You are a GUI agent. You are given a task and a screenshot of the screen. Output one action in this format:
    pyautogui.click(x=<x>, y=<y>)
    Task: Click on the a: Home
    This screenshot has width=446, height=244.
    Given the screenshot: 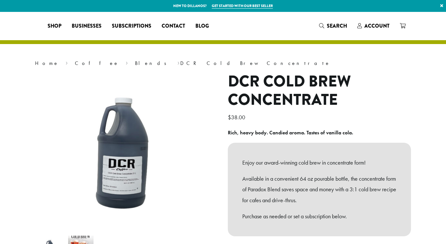 What is the action you would take?
    pyautogui.click(x=47, y=63)
    